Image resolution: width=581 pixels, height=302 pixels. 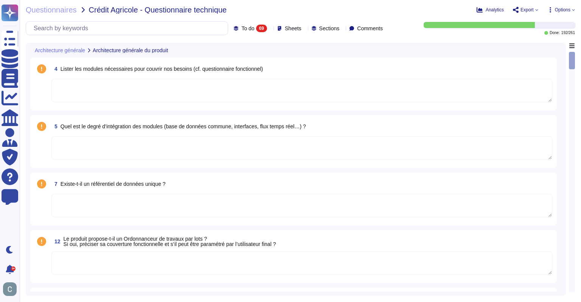 I want to click on div: 69, so click(x=261, y=28).